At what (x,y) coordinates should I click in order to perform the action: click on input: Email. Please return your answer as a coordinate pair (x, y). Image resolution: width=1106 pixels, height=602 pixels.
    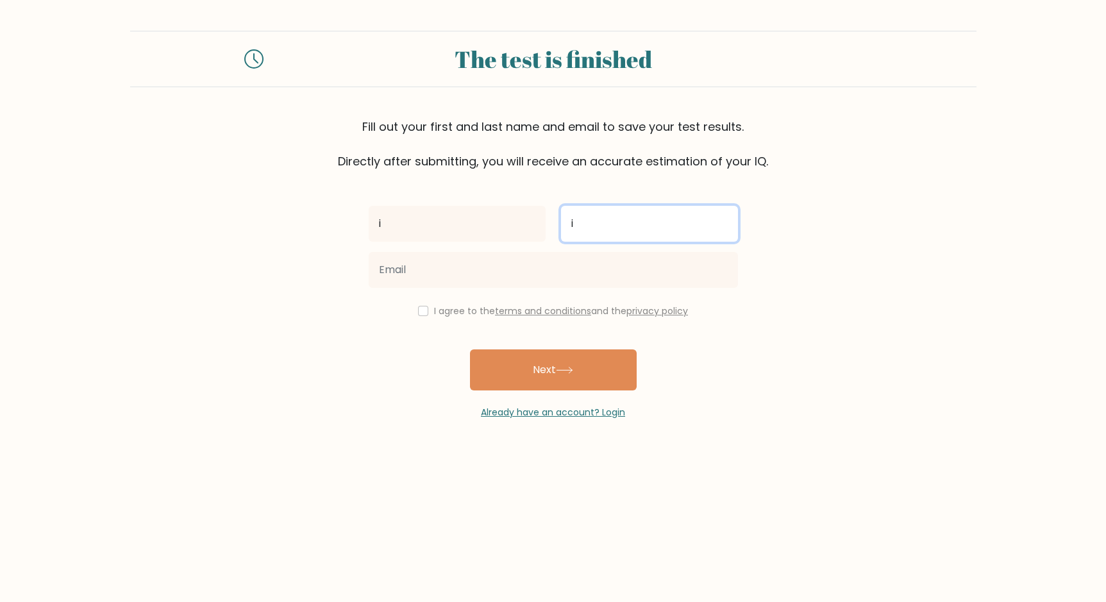
    Looking at the image, I should click on (553, 270).